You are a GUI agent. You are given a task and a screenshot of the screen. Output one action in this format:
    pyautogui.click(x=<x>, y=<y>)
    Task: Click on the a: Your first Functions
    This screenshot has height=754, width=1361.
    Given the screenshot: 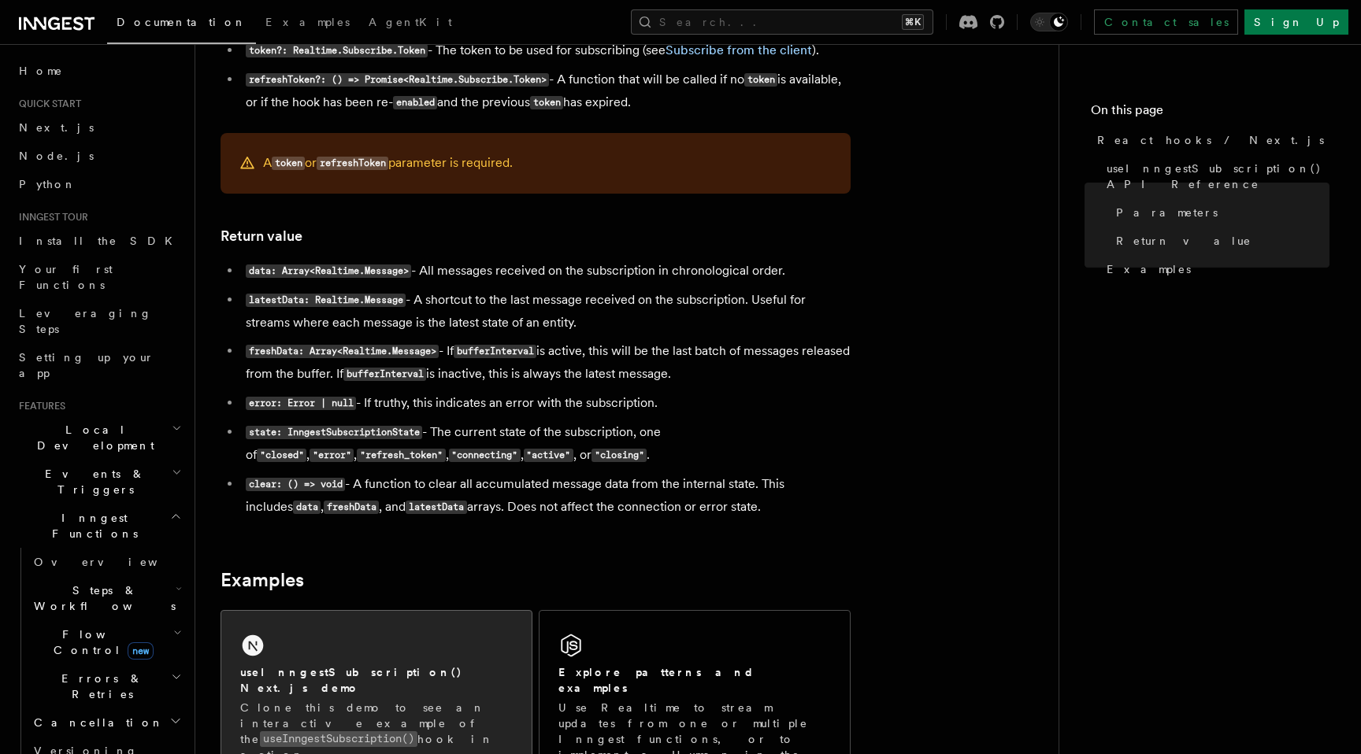 What is the action you would take?
    pyautogui.click(x=98, y=277)
    